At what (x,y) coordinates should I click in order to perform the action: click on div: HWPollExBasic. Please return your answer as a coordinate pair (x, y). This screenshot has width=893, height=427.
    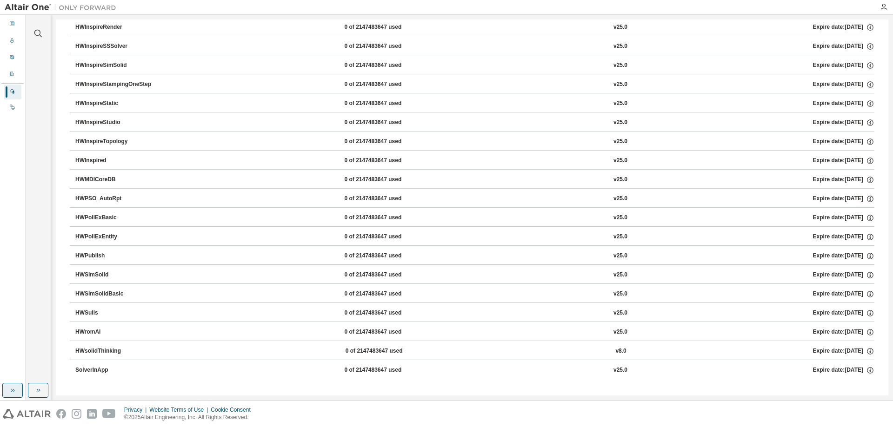
    Looking at the image, I should click on (117, 218).